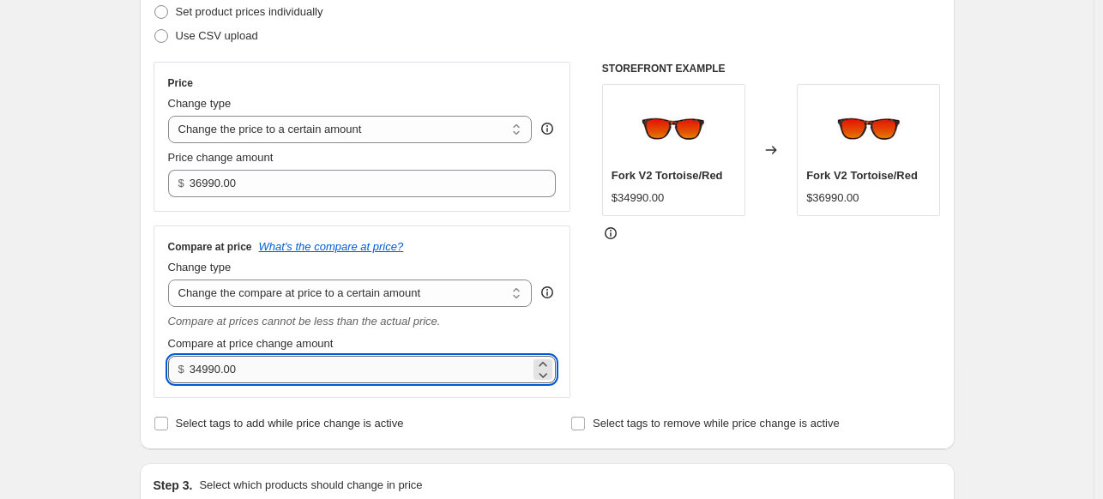 The image size is (1103, 499). Describe the element at coordinates (290, 423) in the screenshot. I see `span: Select tags to add while price change is active` at that location.